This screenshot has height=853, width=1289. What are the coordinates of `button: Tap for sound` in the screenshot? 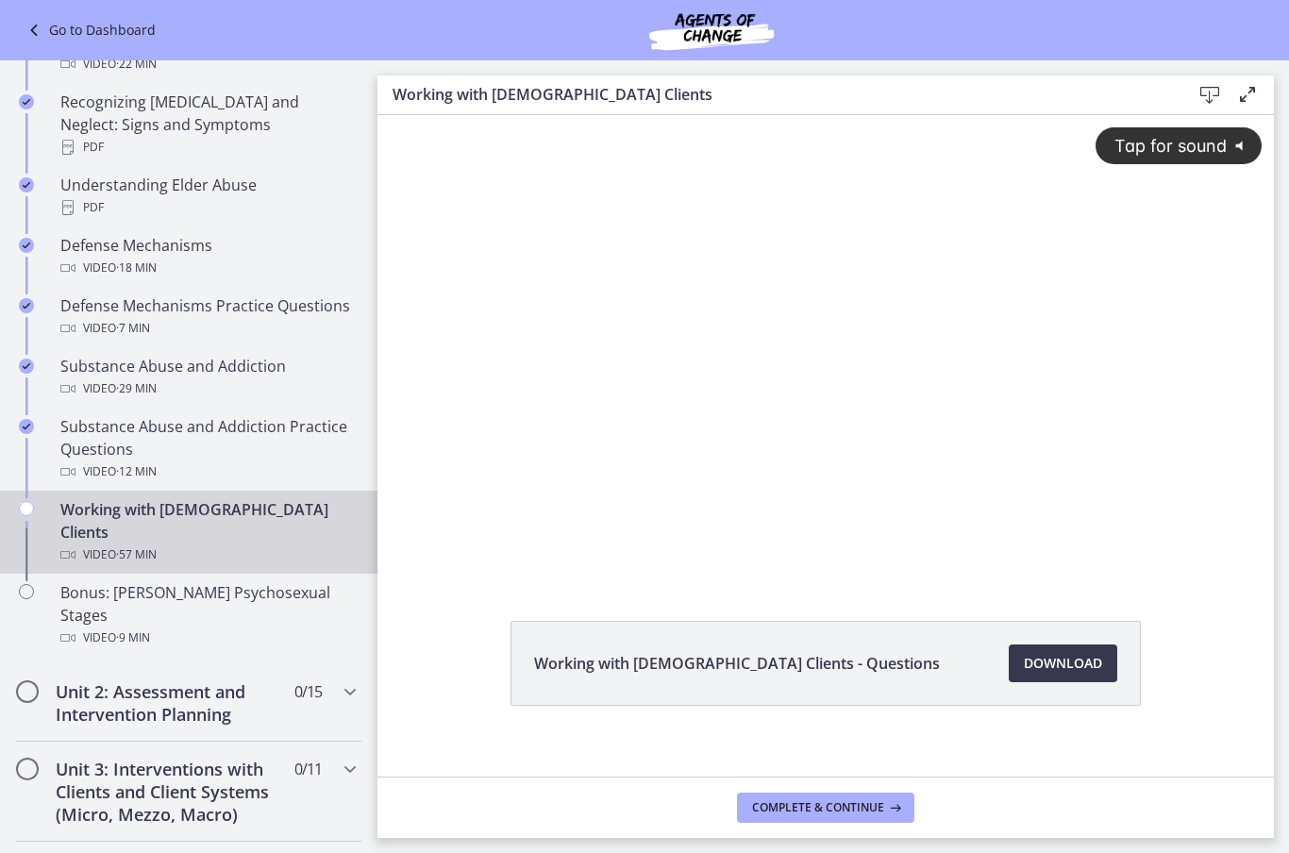 It's located at (801, 30).